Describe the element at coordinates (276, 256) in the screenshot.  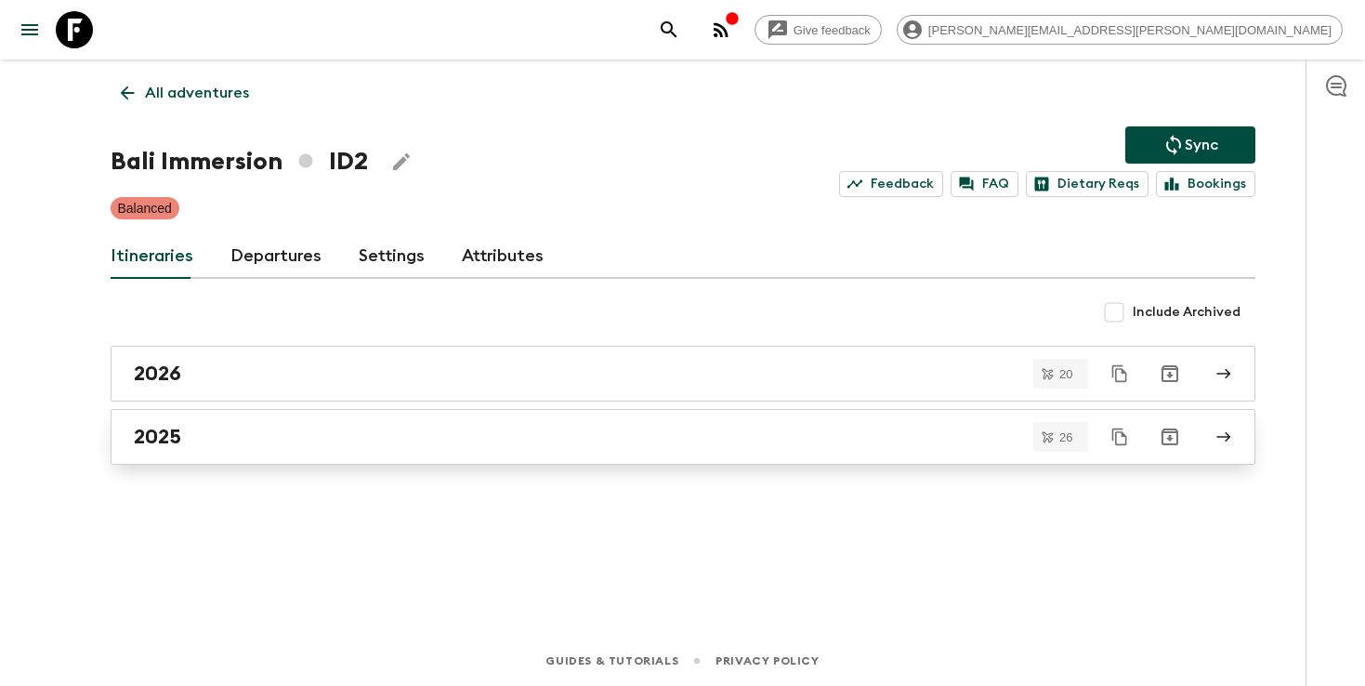
I see `a: Departures` at that location.